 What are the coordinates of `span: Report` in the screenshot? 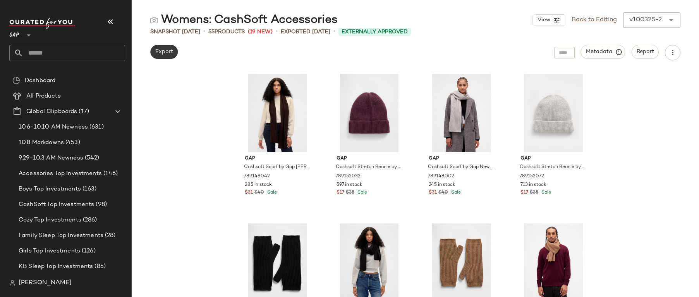 It's located at (645, 52).